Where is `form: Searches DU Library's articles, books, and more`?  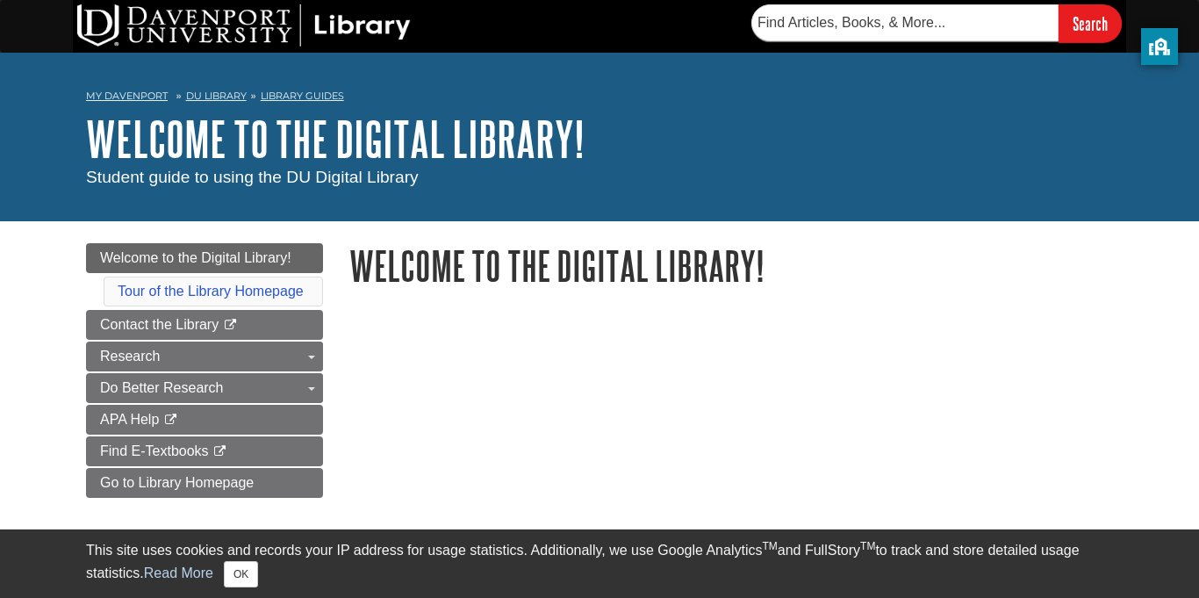 form: Searches DU Library's articles, books, and more is located at coordinates (936, 23).